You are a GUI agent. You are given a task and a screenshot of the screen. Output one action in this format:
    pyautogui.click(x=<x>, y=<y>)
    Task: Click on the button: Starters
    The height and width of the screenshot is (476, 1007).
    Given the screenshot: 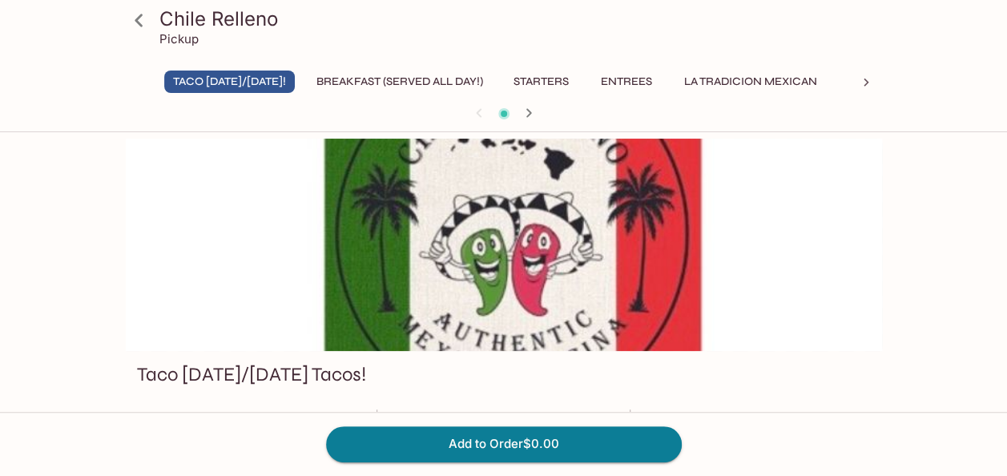 What is the action you would take?
    pyautogui.click(x=541, y=82)
    